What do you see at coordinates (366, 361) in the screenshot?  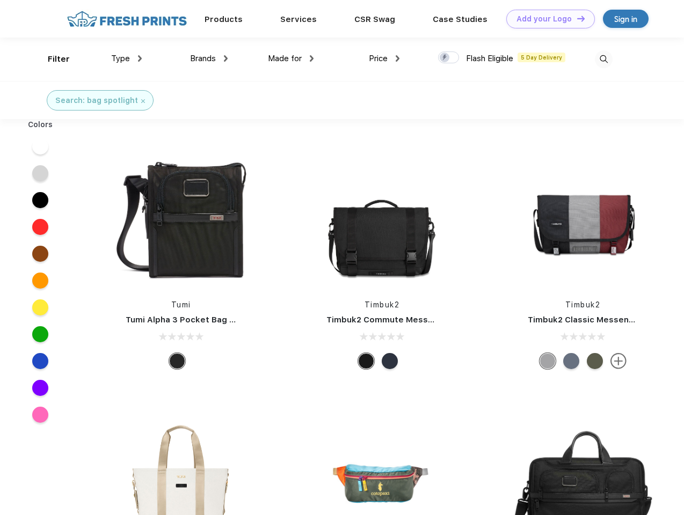 I see `div: Eco Black` at bounding box center [366, 361].